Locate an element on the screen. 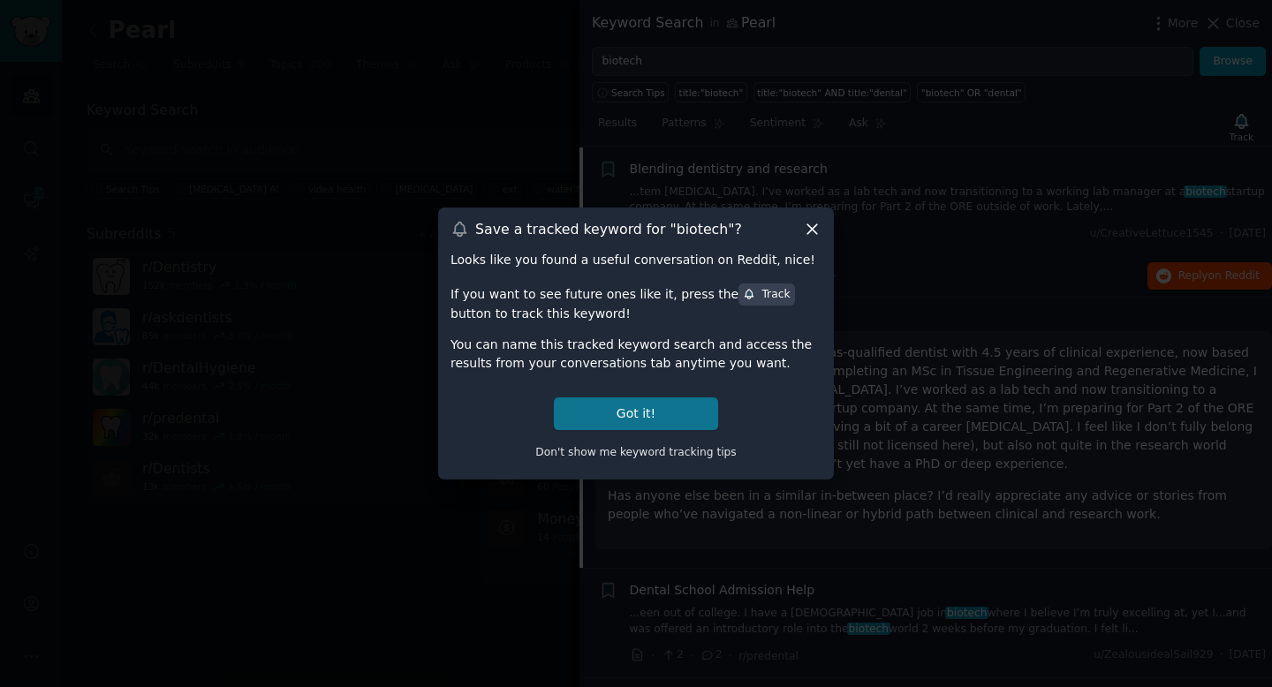  div: Track is located at coordinates (766, 295).